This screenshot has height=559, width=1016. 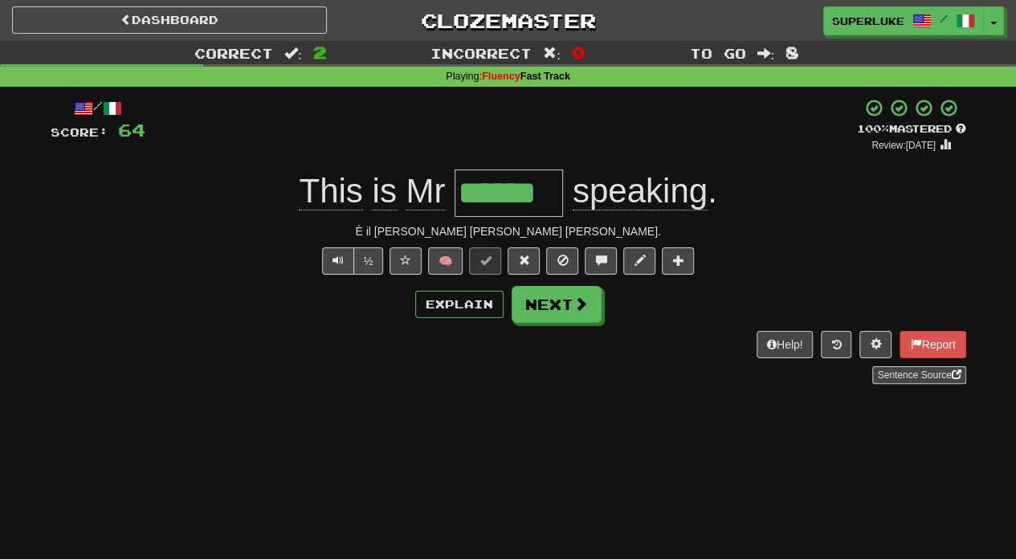 What do you see at coordinates (526, 76) in the screenshot?
I see `strong: Fast Track` at bounding box center [526, 76].